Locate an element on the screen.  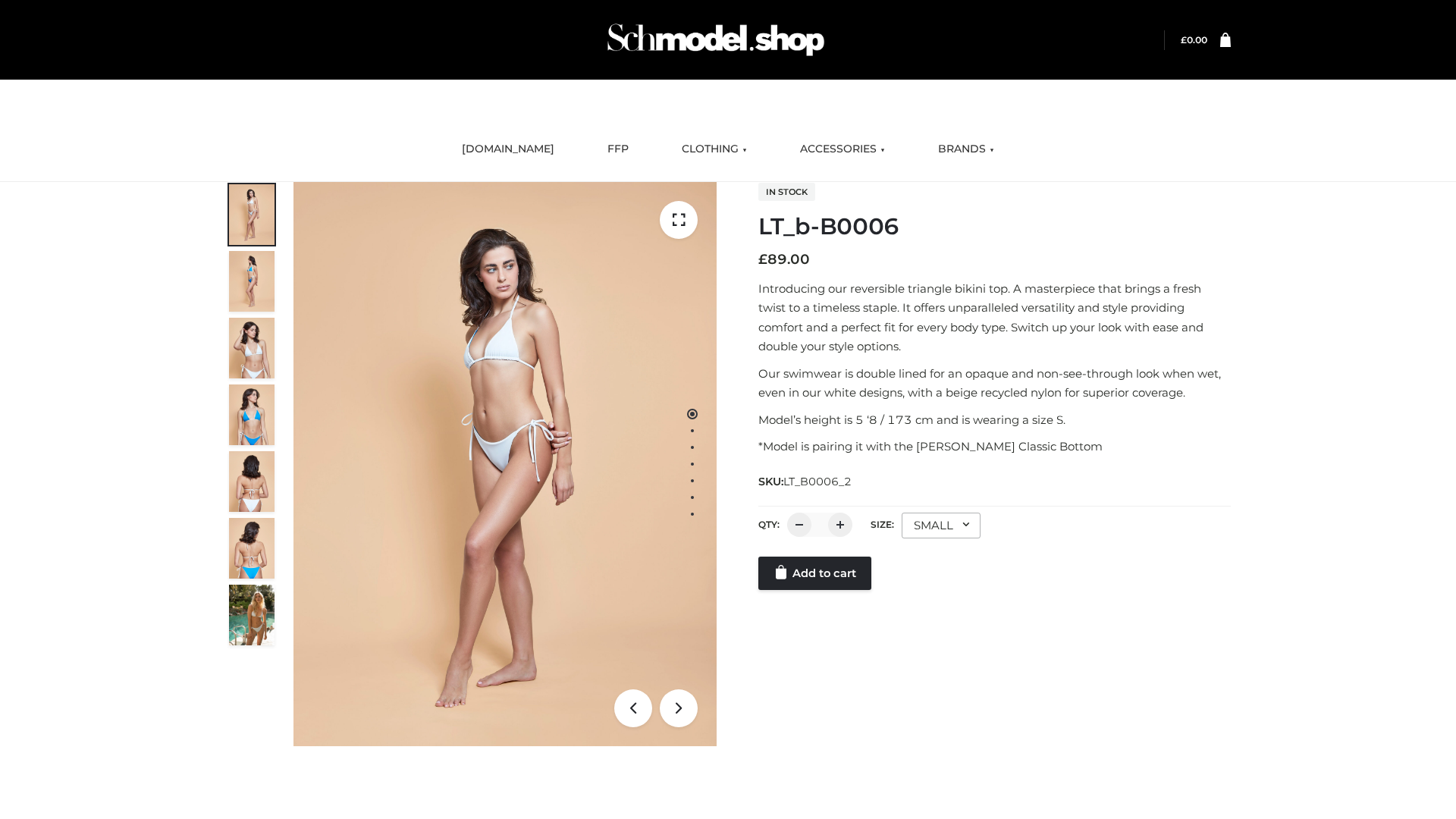
a: BRANDS is located at coordinates (966, 149).